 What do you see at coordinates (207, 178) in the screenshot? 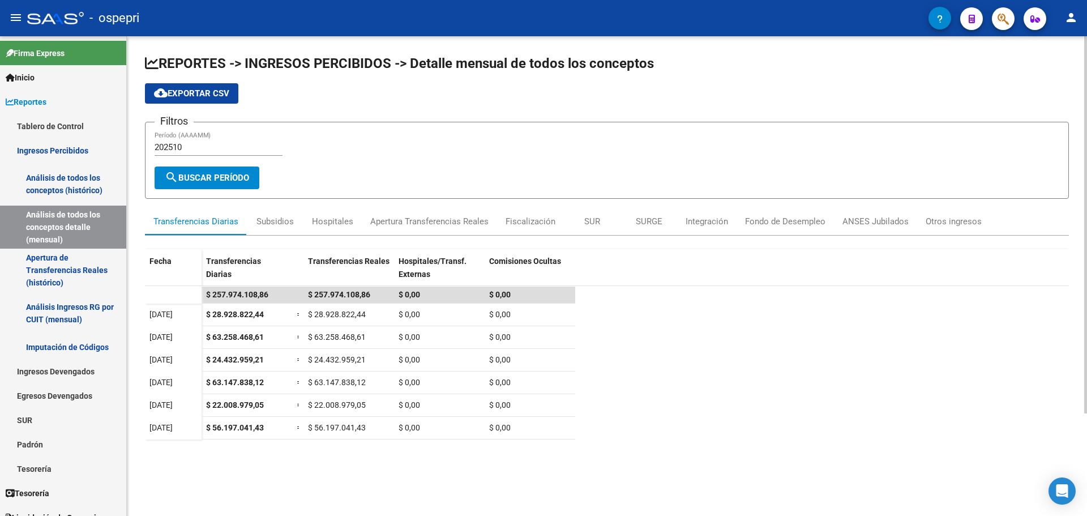
I see `button: Buscar Período` at bounding box center [207, 178].